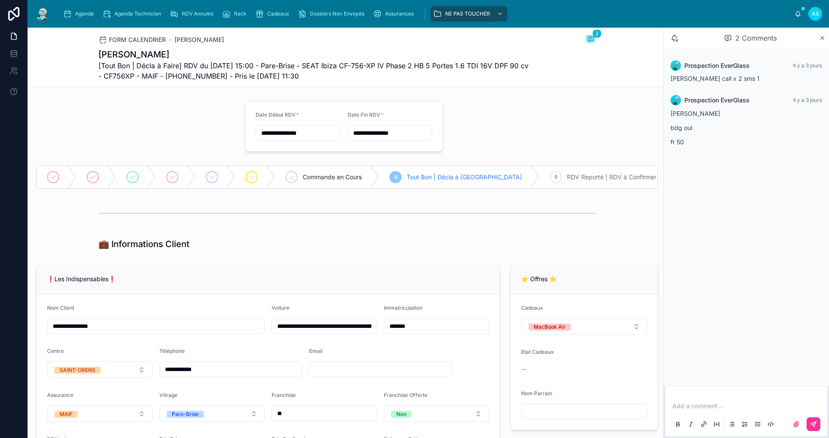 The height and width of the screenshot is (438, 829). I want to click on span: Immatriculation, so click(403, 307).